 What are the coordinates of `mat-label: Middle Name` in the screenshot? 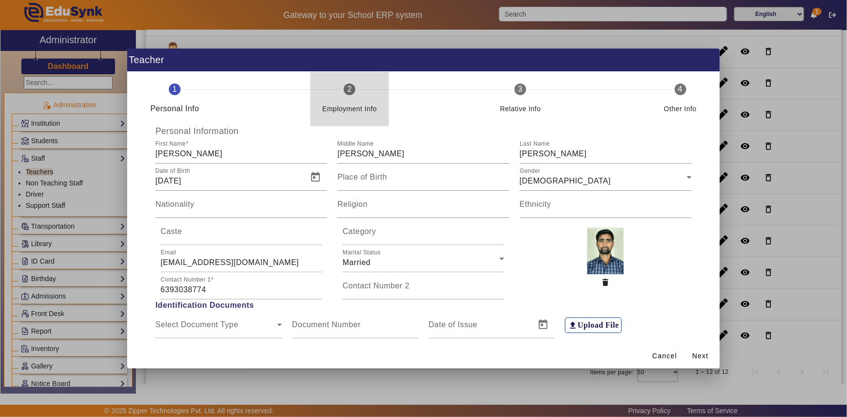 It's located at (355, 144).